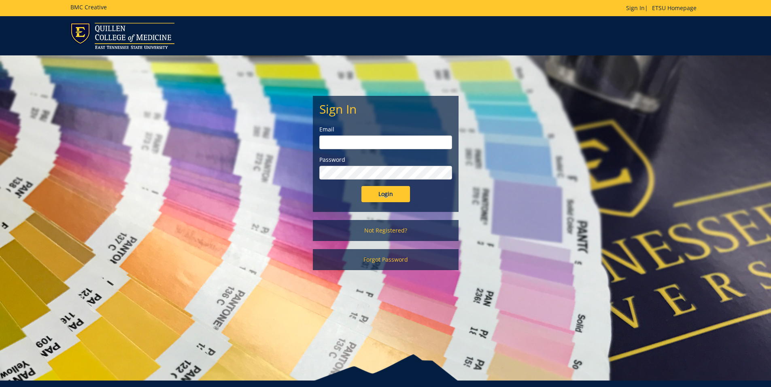 This screenshot has height=387, width=771. I want to click on h5: BMC Creative, so click(89, 7).